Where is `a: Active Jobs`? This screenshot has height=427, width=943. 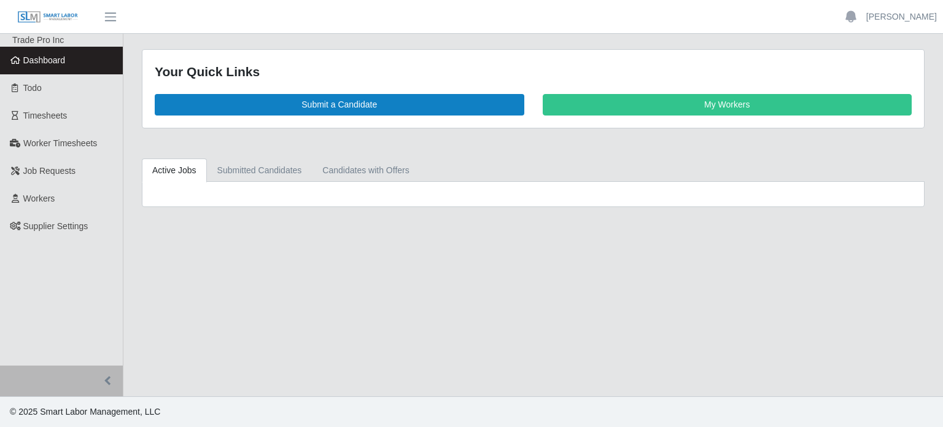
a: Active Jobs is located at coordinates (174, 170).